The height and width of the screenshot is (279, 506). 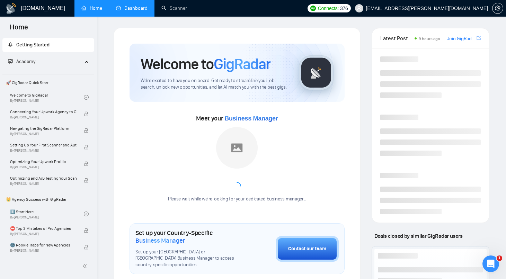 I want to click on span: We're excited to have you on board. Get ready to streamline your job search, unlock new opportuni..., so click(x=214, y=84).